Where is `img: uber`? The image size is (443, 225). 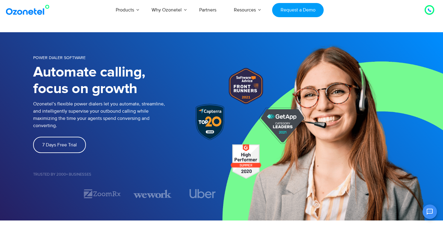
img: uber is located at coordinates (202, 194).